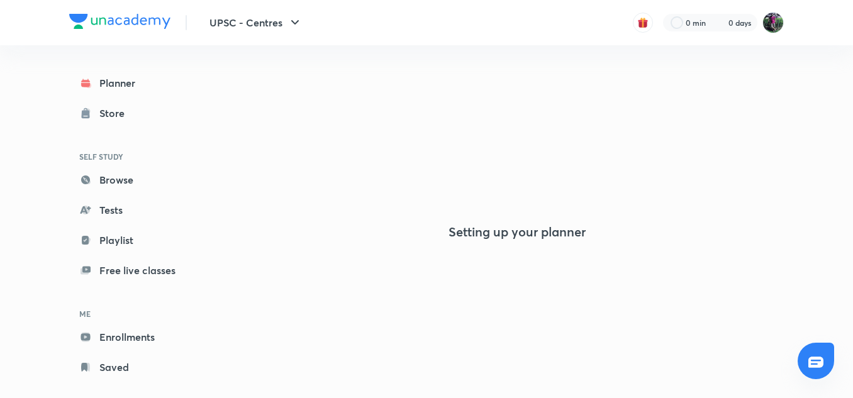  What do you see at coordinates (142, 157) in the screenshot?
I see `h6: SELF STUDY` at bounding box center [142, 157].